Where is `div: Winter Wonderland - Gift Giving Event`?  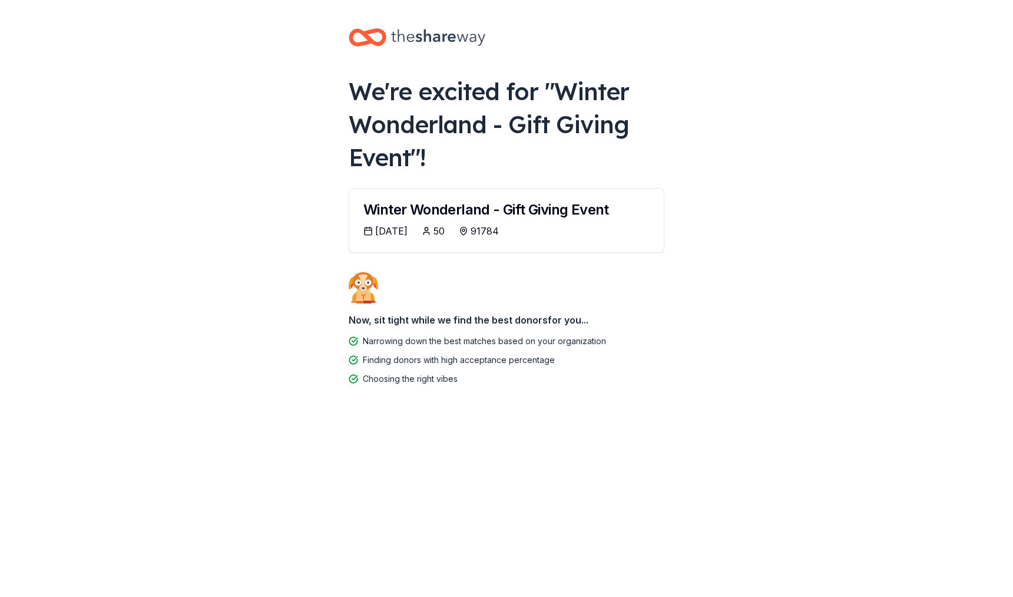
div: Winter Wonderland - Gift Giving Event is located at coordinates (507, 210).